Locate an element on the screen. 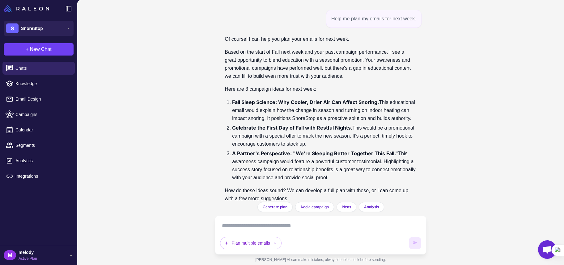  button: Add a campaign is located at coordinates (314, 207).